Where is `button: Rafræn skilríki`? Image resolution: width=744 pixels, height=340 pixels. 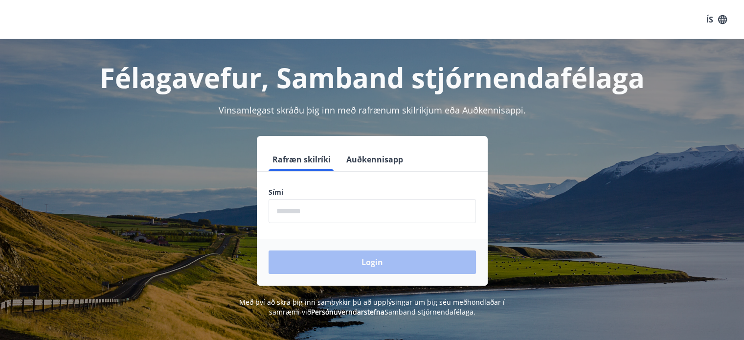
button: Rafræn skilríki is located at coordinates (301, 159).